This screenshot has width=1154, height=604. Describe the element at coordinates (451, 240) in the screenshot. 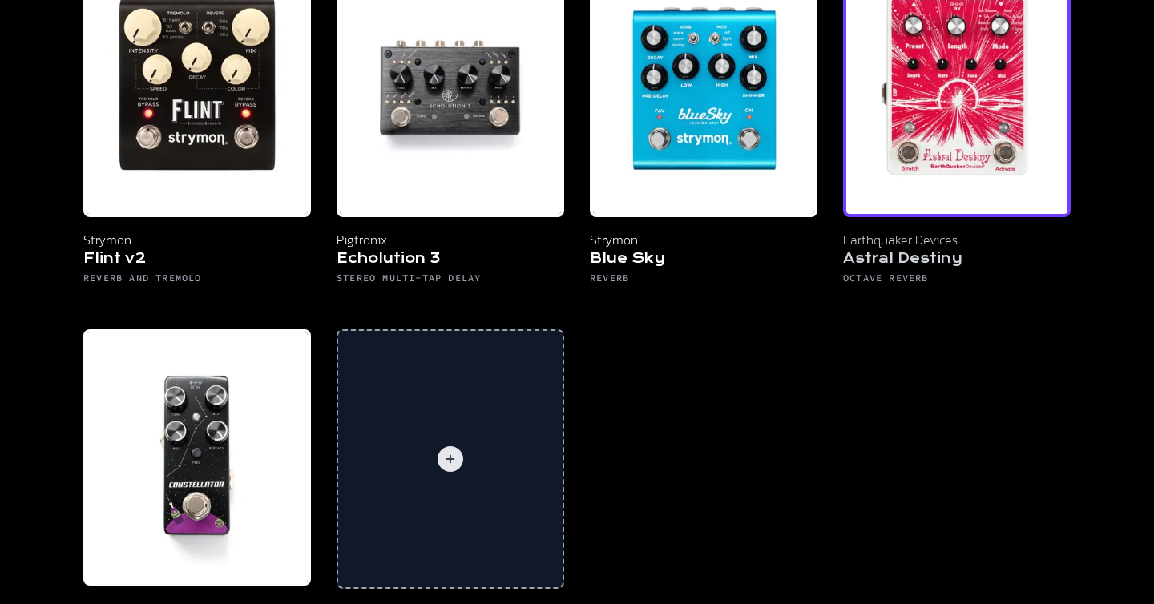

I see `p: Pigtronix` at that location.